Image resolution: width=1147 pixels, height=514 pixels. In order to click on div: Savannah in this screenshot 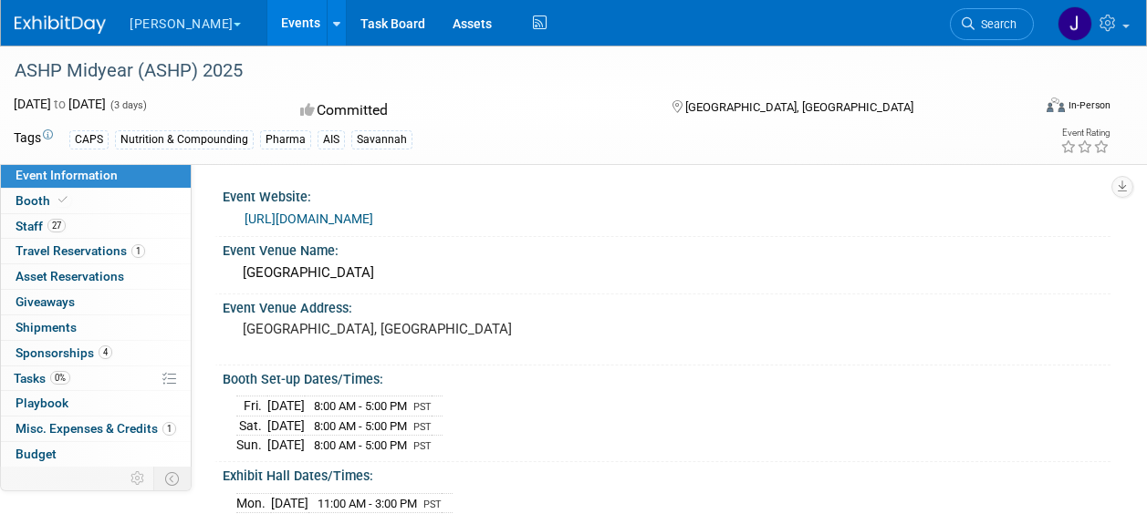, I will do `click(381, 140)`.